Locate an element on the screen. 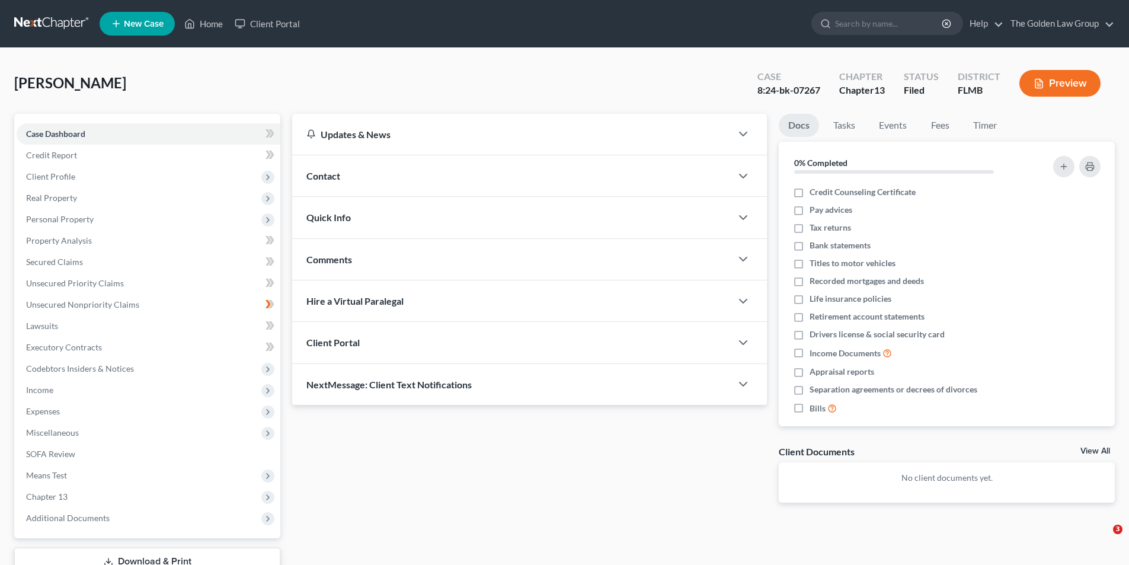 The height and width of the screenshot is (565, 1129). a: Events is located at coordinates (892, 125).